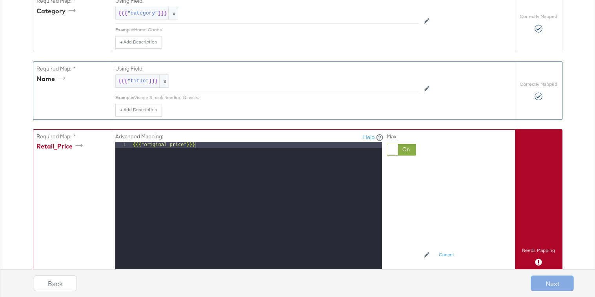 Image resolution: width=595 pixels, height=297 pixels. What do you see at coordinates (138, 81) in the screenshot?
I see `span: "title"` at bounding box center [138, 81].